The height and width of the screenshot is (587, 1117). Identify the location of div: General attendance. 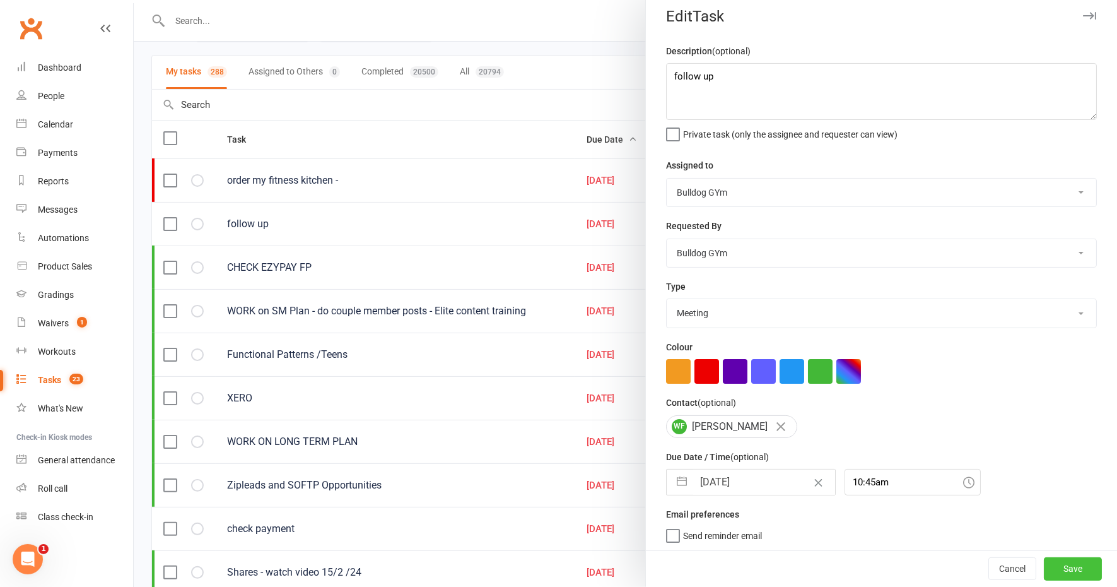
(76, 460).